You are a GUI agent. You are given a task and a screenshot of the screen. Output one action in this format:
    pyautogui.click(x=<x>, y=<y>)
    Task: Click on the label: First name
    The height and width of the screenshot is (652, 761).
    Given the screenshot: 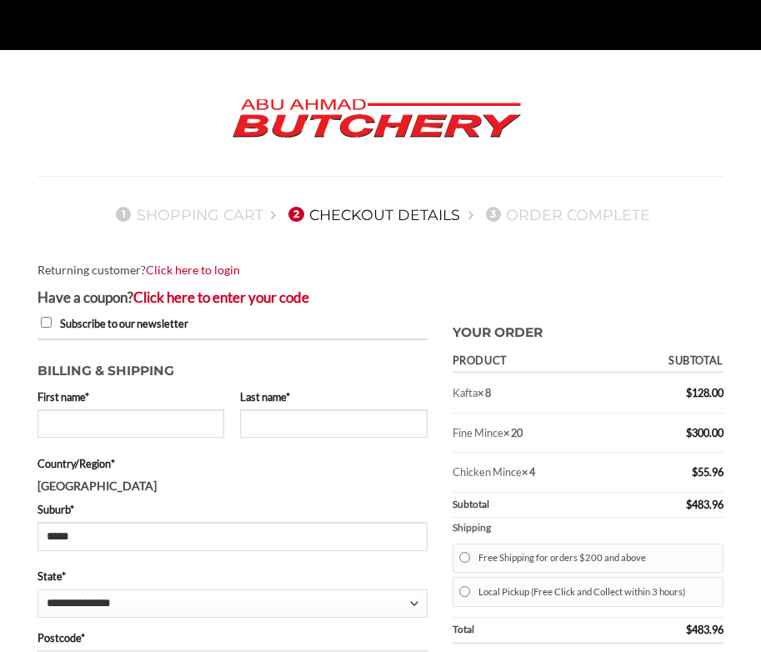 What is the action you would take?
    pyautogui.click(x=131, y=397)
    